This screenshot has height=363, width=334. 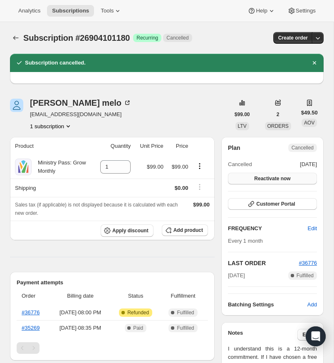 I want to click on h2: Subscription cancelled., so click(x=55, y=63).